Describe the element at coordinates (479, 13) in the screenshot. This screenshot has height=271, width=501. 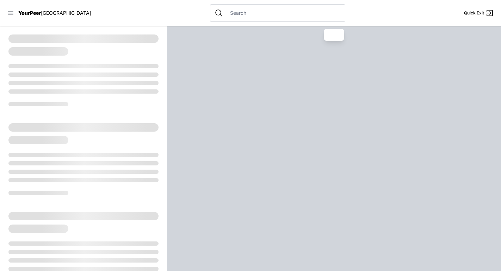
I see `a: Quick Exit` at that location.